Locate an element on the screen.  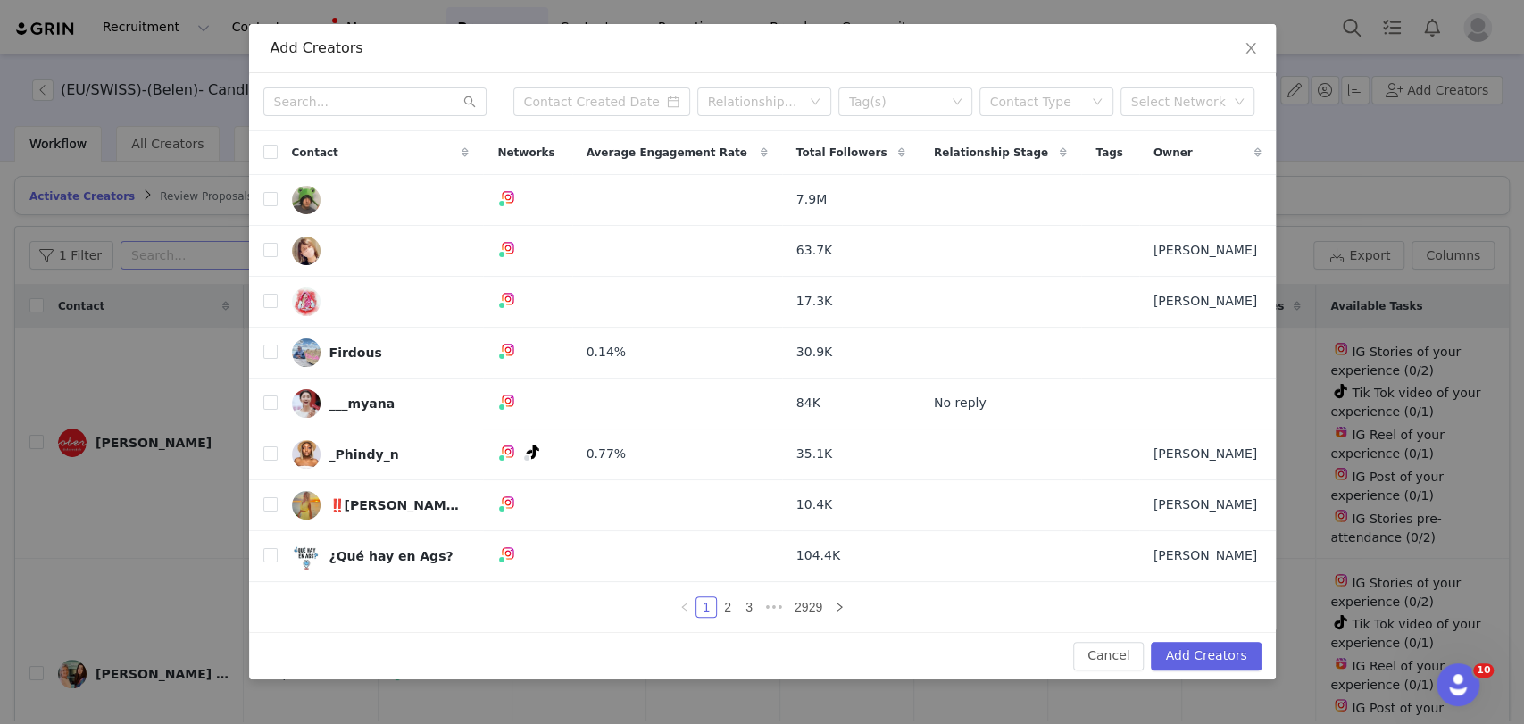
i: icon: right is located at coordinates (839, 607).